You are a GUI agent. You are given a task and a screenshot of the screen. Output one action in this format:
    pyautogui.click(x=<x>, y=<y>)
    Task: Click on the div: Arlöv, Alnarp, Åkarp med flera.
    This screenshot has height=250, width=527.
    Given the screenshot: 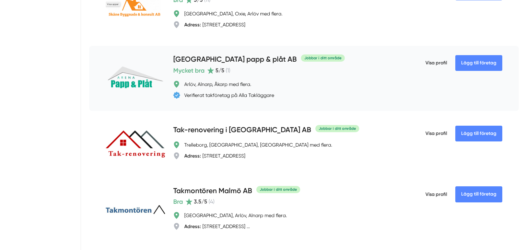 What is the action you would take?
    pyautogui.click(x=217, y=84)
    